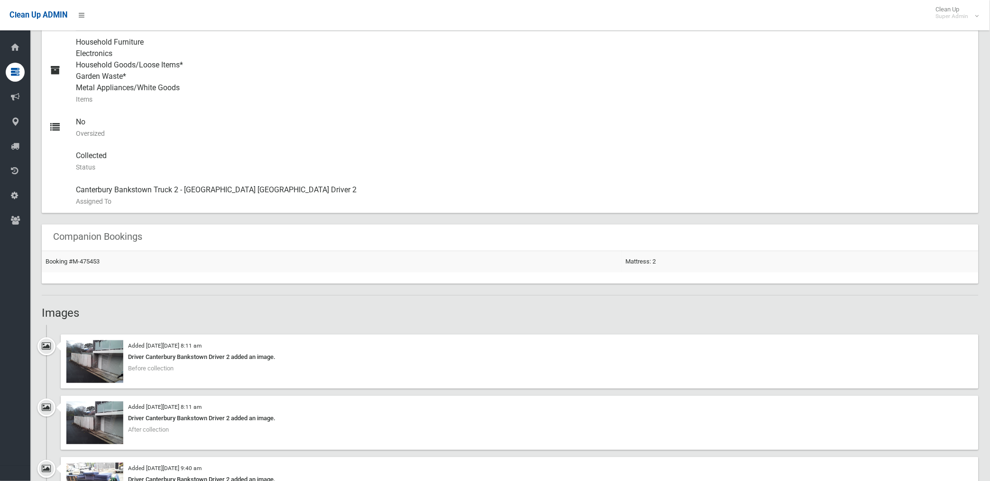  I want to click on span: After collection, so click(148, 429).